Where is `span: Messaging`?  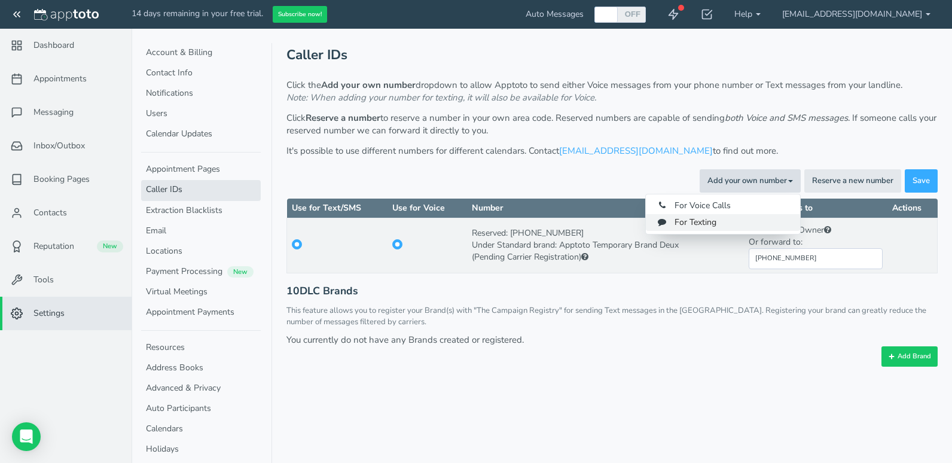
span: Messaging is located at coordinates (53, 112).